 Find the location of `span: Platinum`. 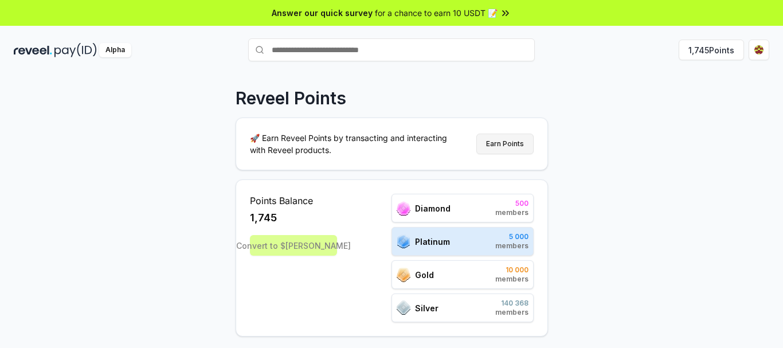

span: Platinum is located at coordinates (432, 241).